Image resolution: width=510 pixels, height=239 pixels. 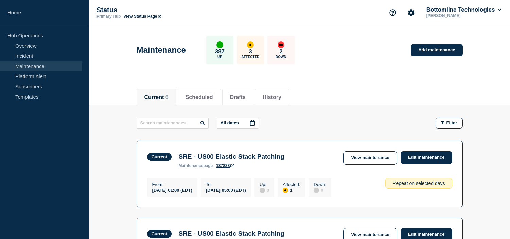 I want to click on a: View maintenance, so click(x=370, y=158).